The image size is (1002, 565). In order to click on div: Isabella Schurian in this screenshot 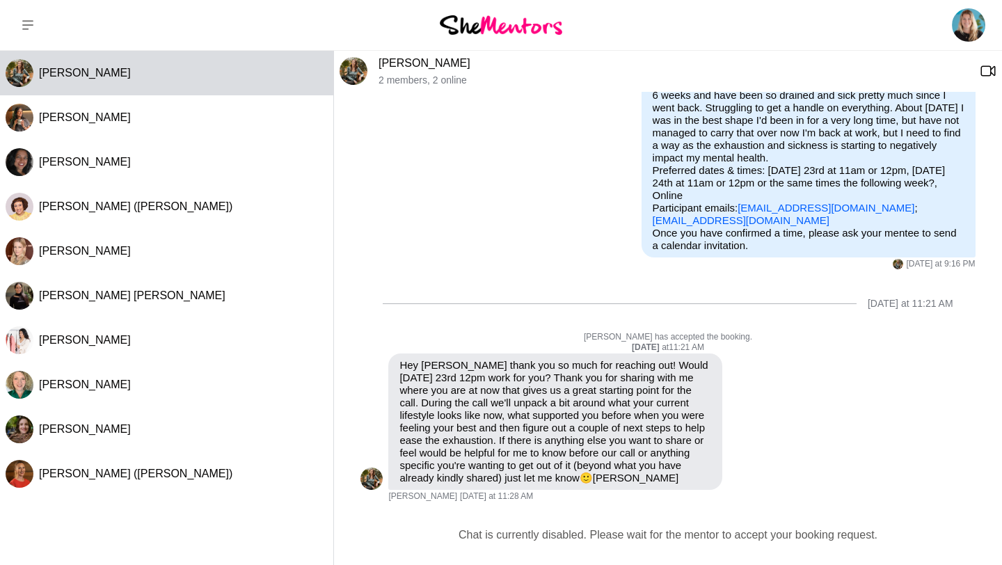, I will do `click(19, 430)`.